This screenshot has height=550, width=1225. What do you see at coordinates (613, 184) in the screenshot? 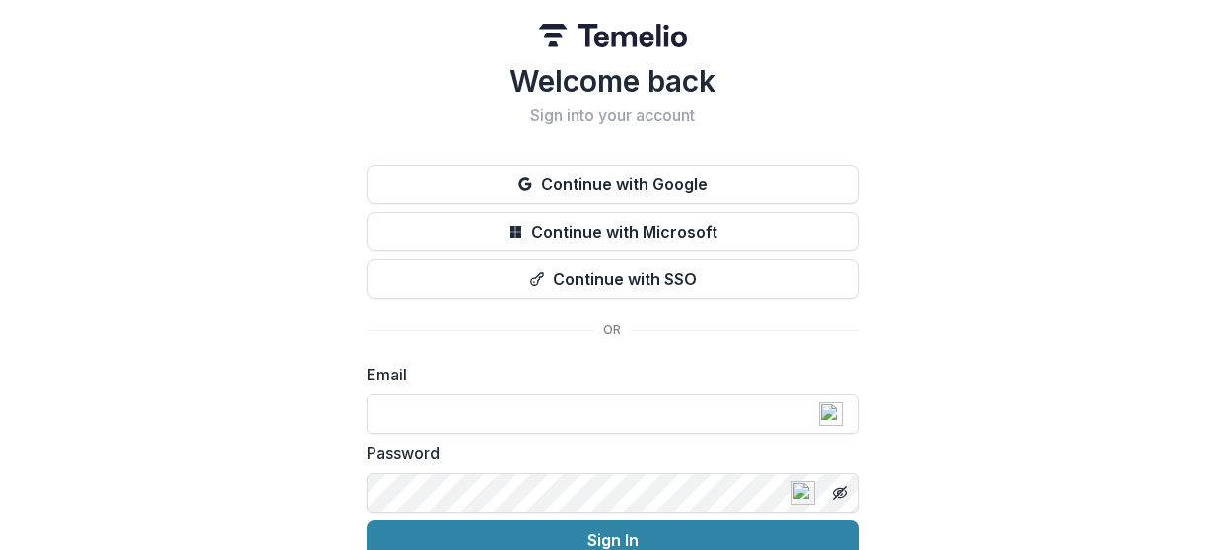
I see `button: Continue with Google` at bounding box center [613, 184].